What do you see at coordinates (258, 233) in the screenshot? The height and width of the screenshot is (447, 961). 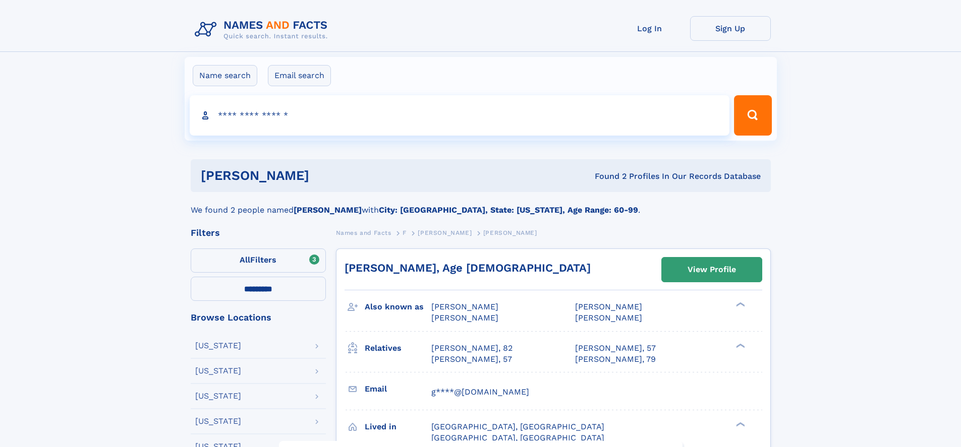 I see `div: Filters` at bounding box center [258, 233].